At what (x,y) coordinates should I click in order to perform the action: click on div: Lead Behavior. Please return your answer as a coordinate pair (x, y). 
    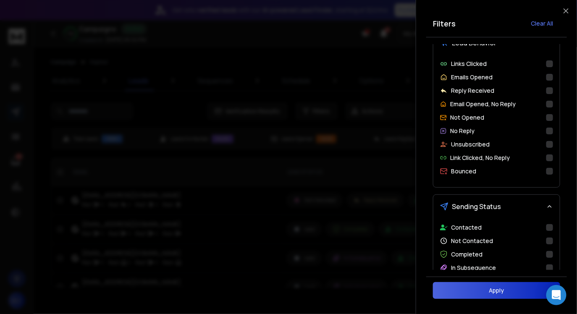
    Looking at the image, I should click on (496, 121).